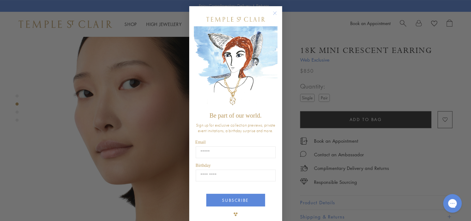  Describe the element at coordinates (12, 11) in the screenshot. I see `button: Open gorgias live chat` at that location.